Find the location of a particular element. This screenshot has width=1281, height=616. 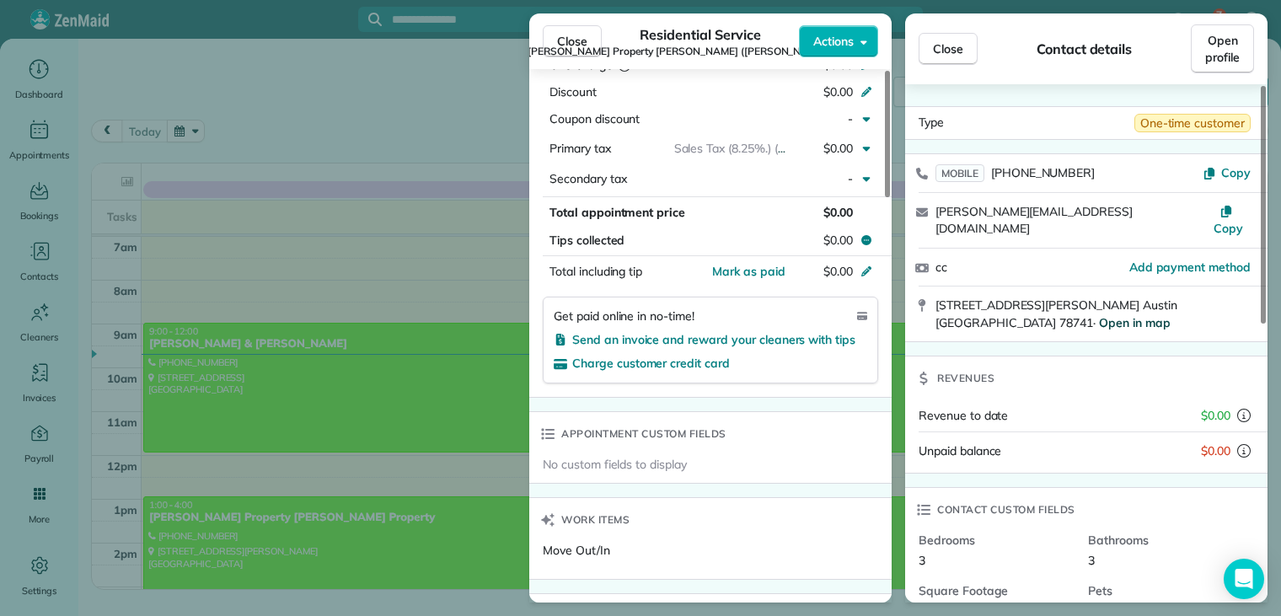

span: Bathrooms is located at coordinates (1166, 540).